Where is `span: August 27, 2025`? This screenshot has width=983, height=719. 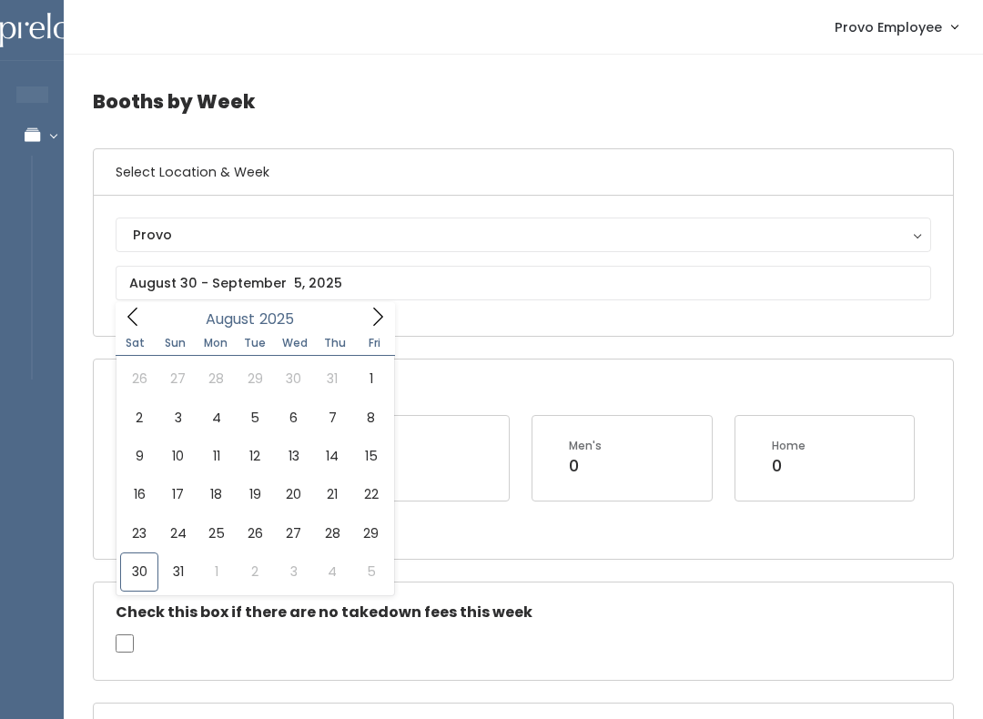 span: August 27, 2025 is located at coordinates (294, 534).